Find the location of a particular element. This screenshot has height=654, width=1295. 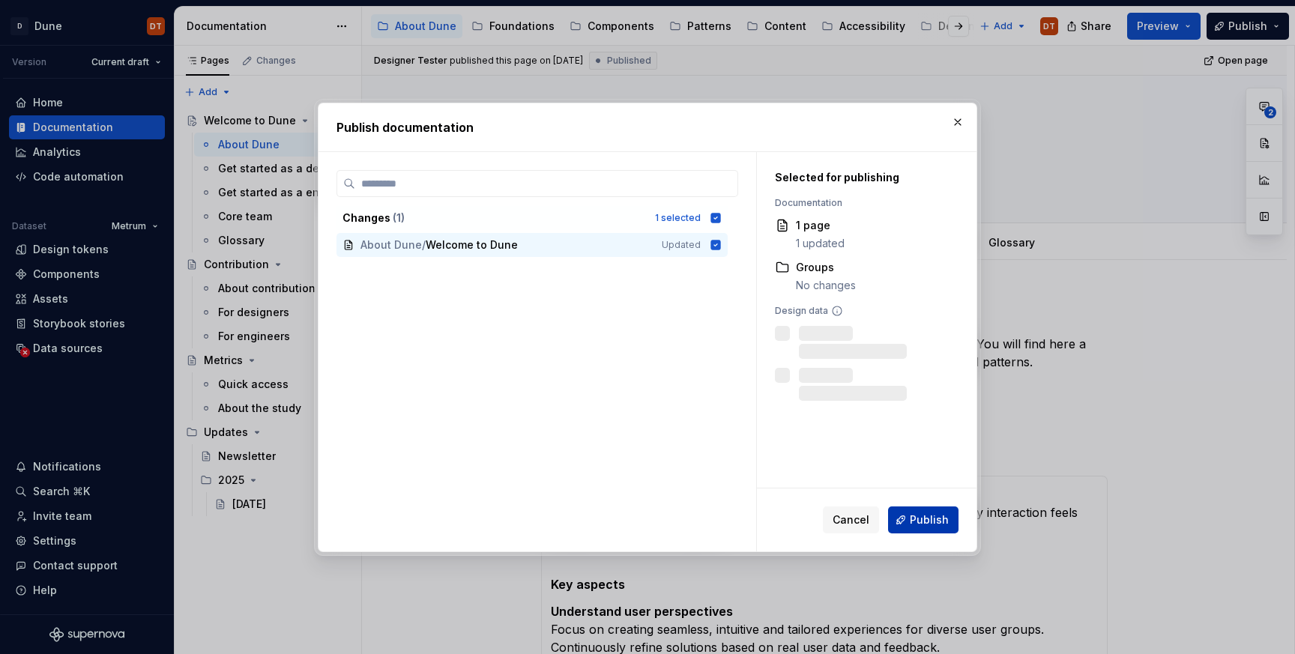

div: Design data is located at coordinates (863, 311).